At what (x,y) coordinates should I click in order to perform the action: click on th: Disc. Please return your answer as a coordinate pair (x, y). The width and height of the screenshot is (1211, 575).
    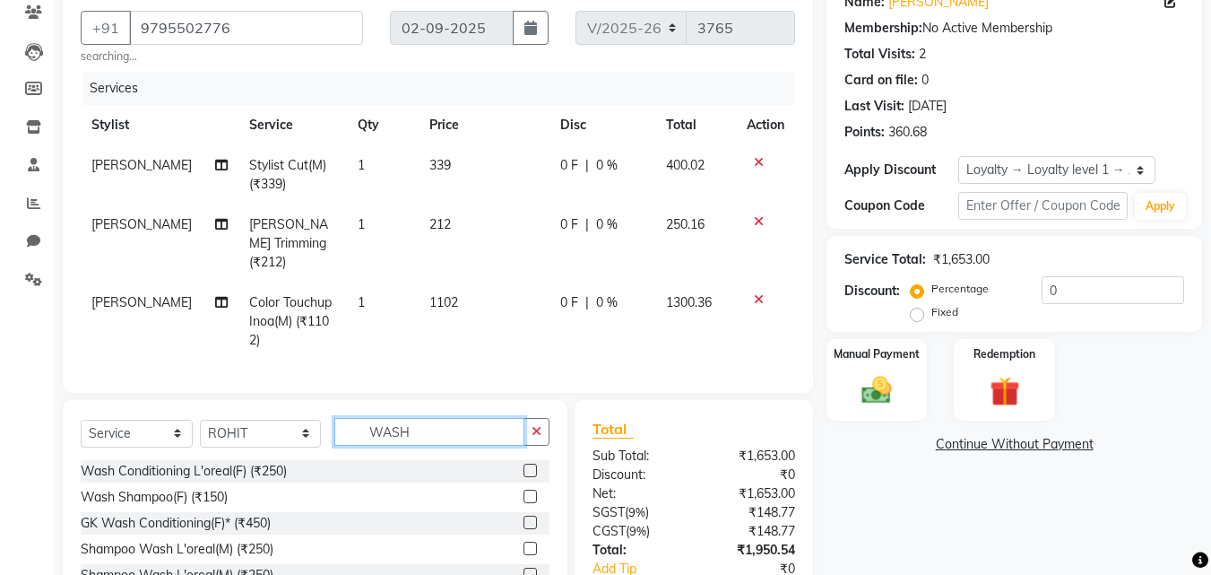
    Looking at the image, I should click on (602, 125).